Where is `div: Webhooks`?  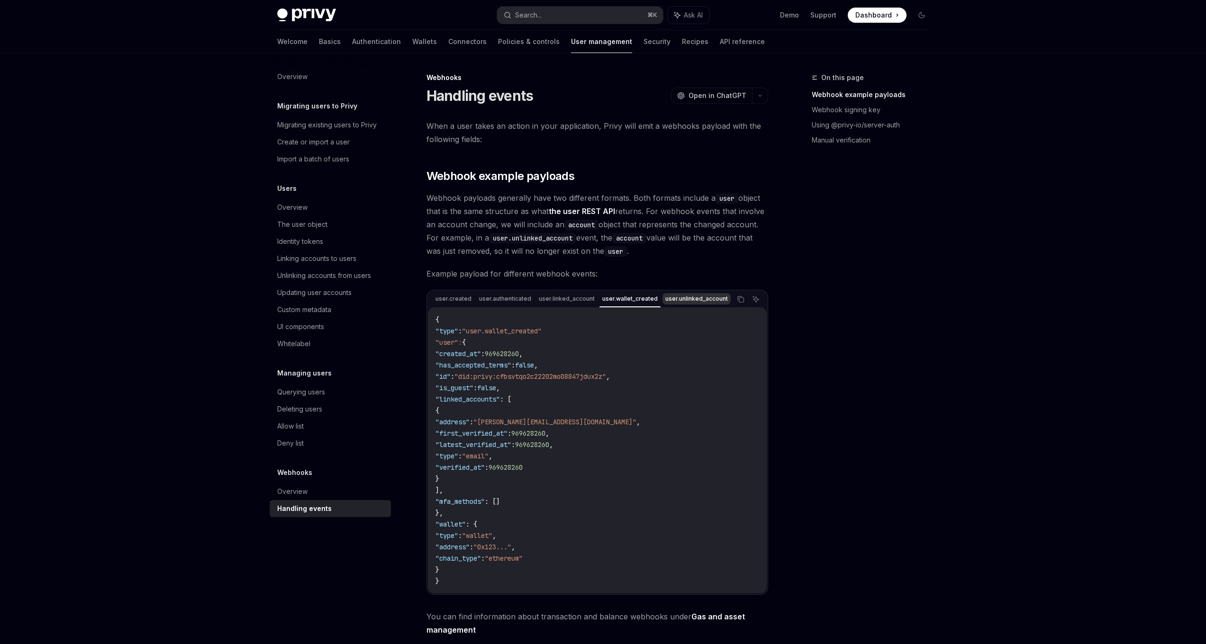
div: Webhooks is located at coordinates (597, 78).